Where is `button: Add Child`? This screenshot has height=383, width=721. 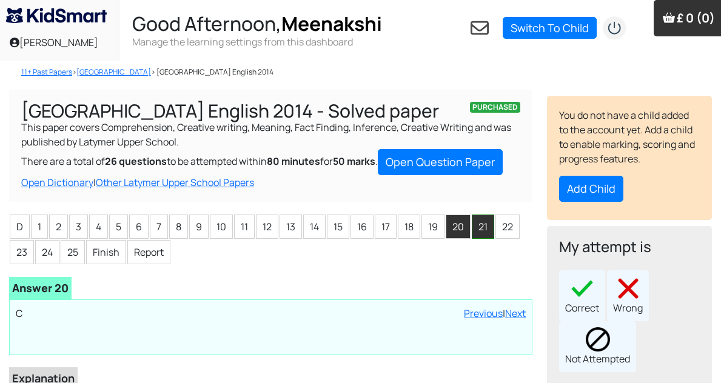 button: Add Child is located at coordinates (591, 189).